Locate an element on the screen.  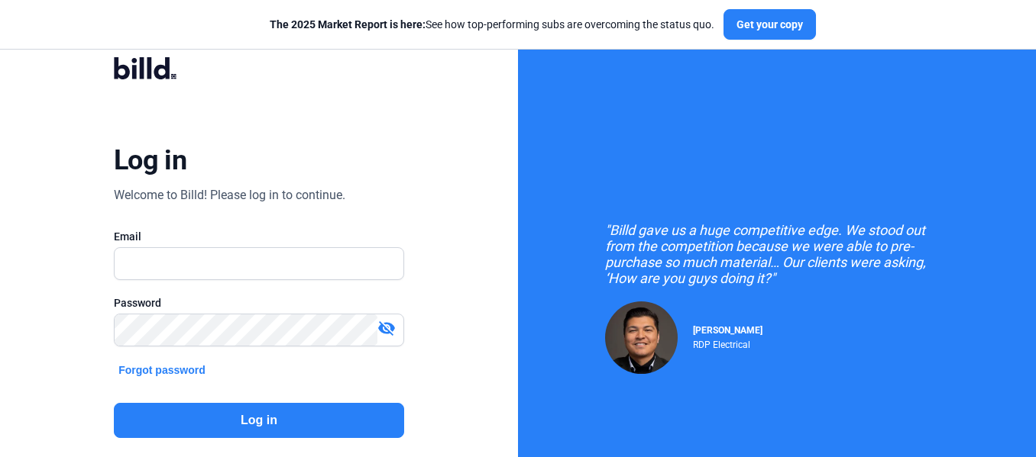
button: Get your copy is located at coordinates (769, 24).